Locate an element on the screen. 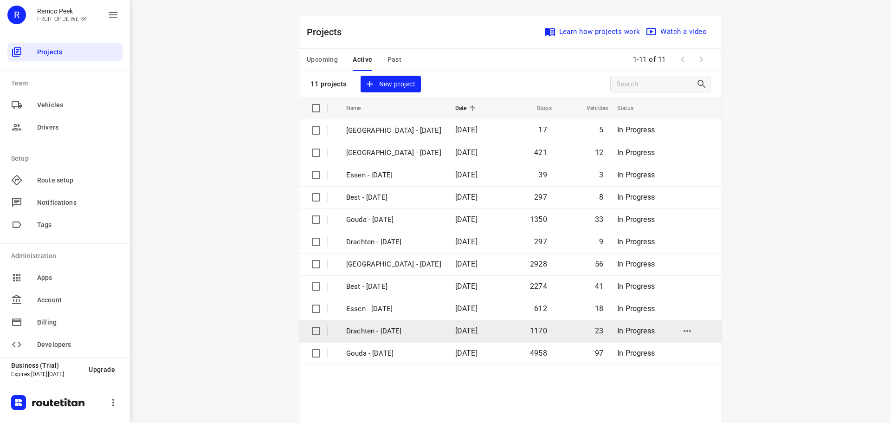 The width and height of the screenshot is (891, 423). div: Vehicles is located at coordinates (65, 105).